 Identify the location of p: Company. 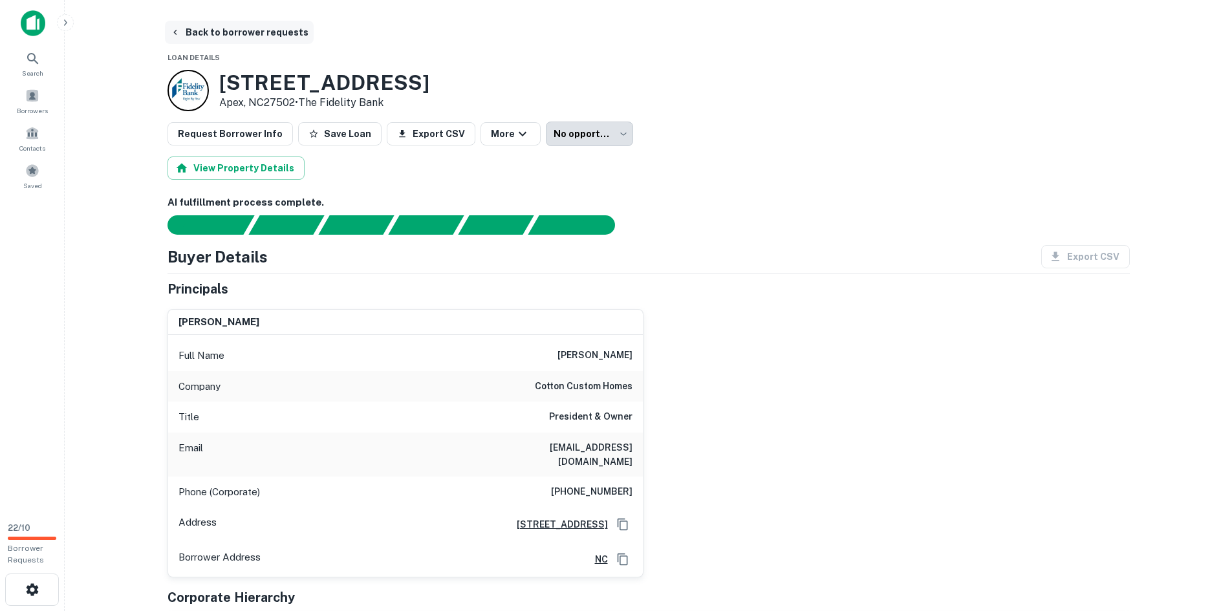
(199, 387).